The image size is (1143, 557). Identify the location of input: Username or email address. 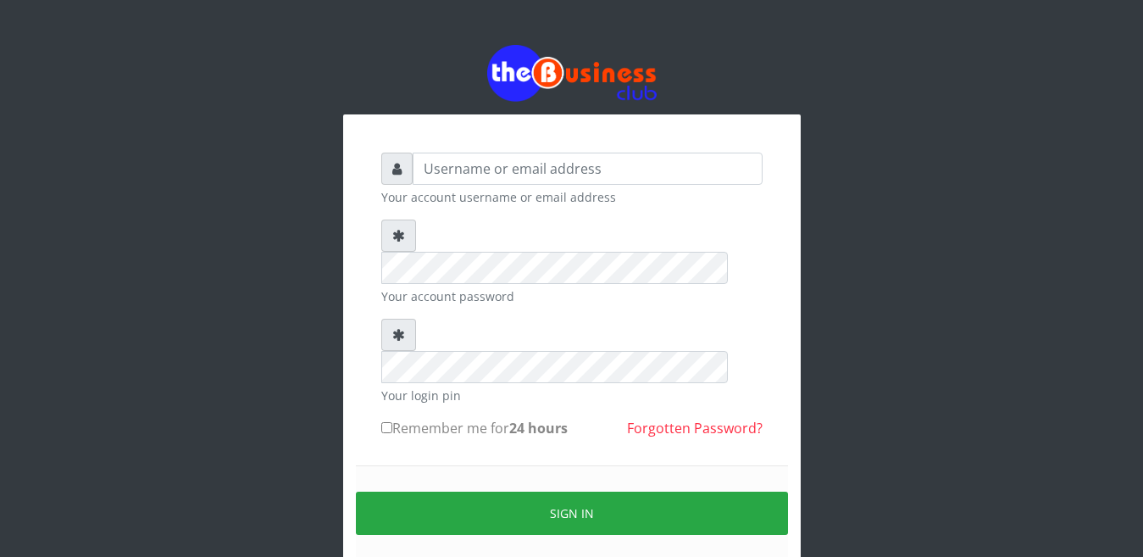
(587, 169).